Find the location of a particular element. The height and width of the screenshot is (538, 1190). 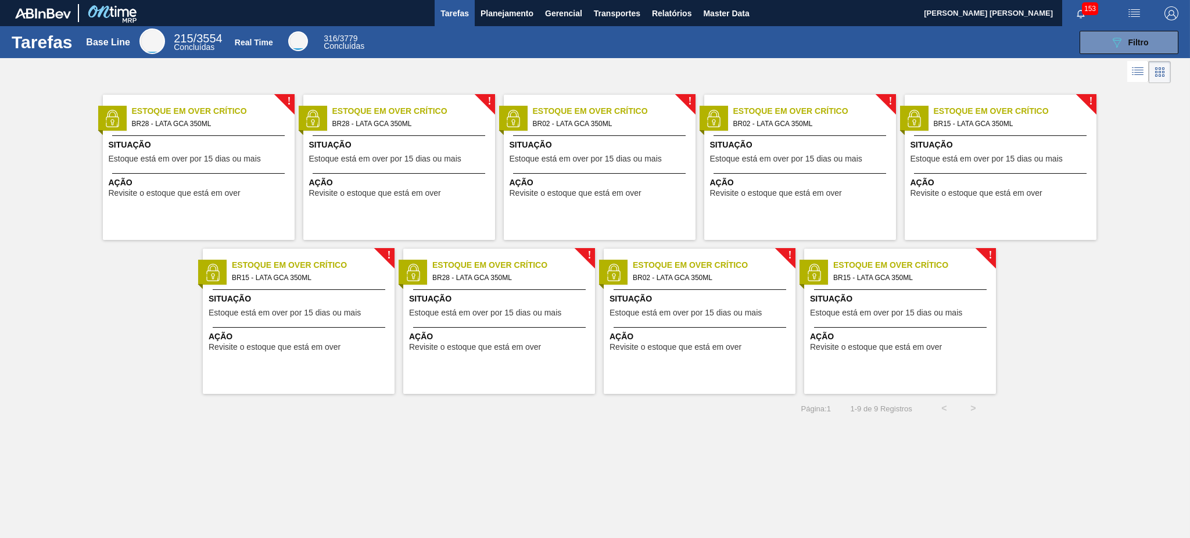

img: userActions is located at coordinates (1135, 13).